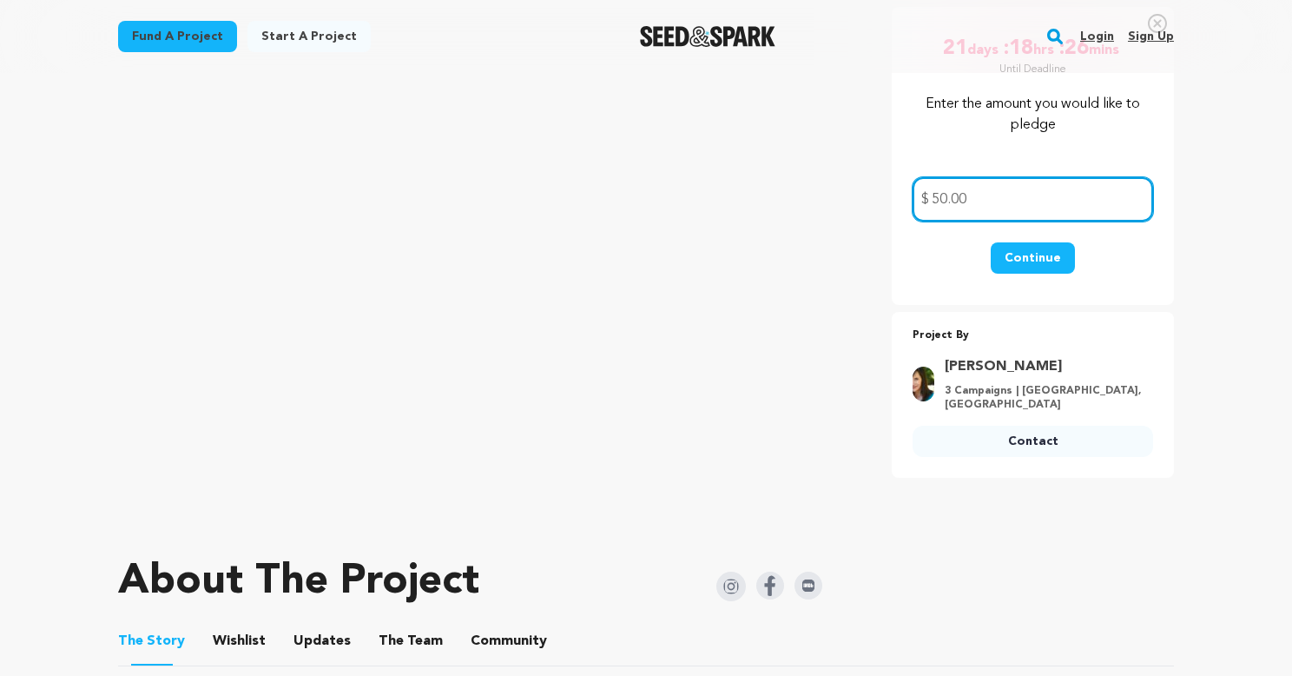  What do you see at coordinates (1033, 335) in the screenshot?
I see `p: Project By` at bounding box center [1033, 335].